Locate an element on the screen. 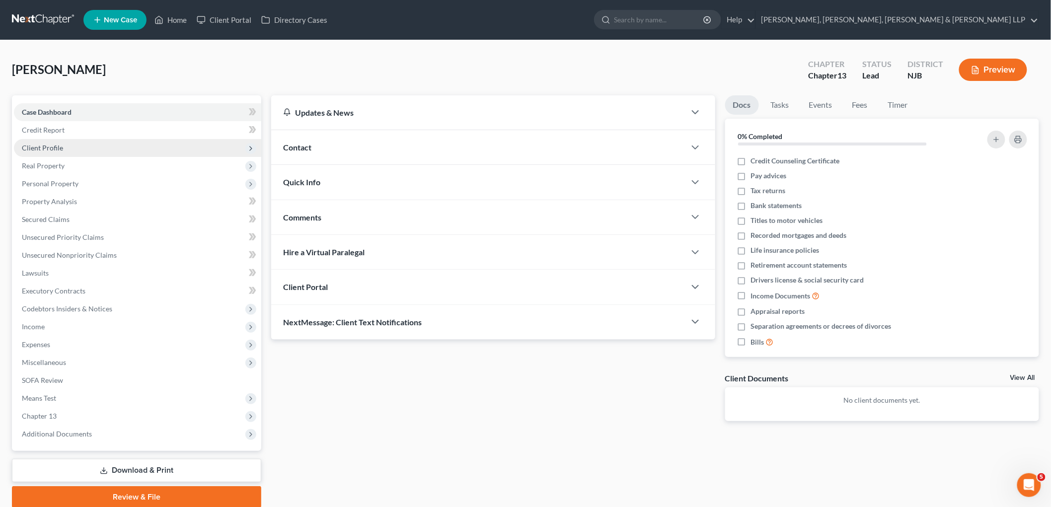  span: Separation agreements or decrees of divorces is located at coordinates (821, 326).